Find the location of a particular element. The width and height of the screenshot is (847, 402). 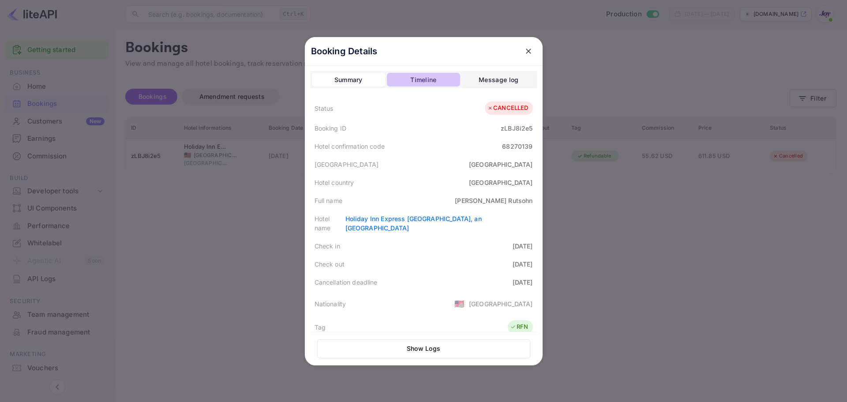

button: close is located at coordinates (528, 51).